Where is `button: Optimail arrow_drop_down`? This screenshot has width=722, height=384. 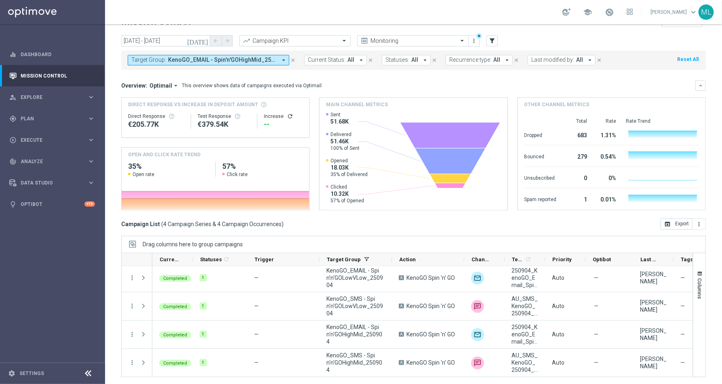 button: Optimail arrow_drop_down is located at coordinates (165, 86).